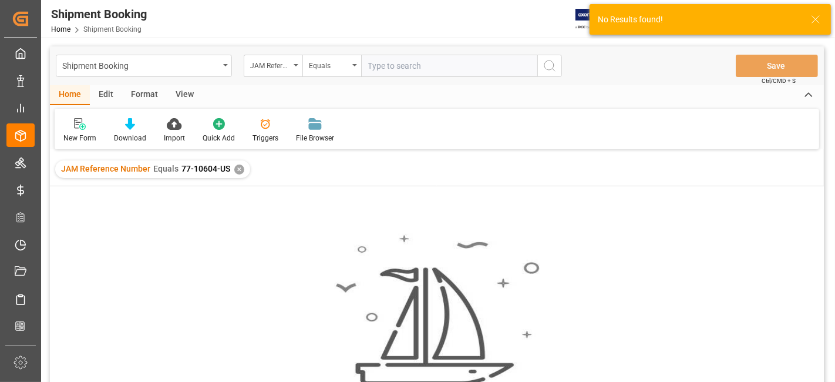  Describe the element at coordinates (106, 95) in the screenshot. I see `div: Edit` at that location.